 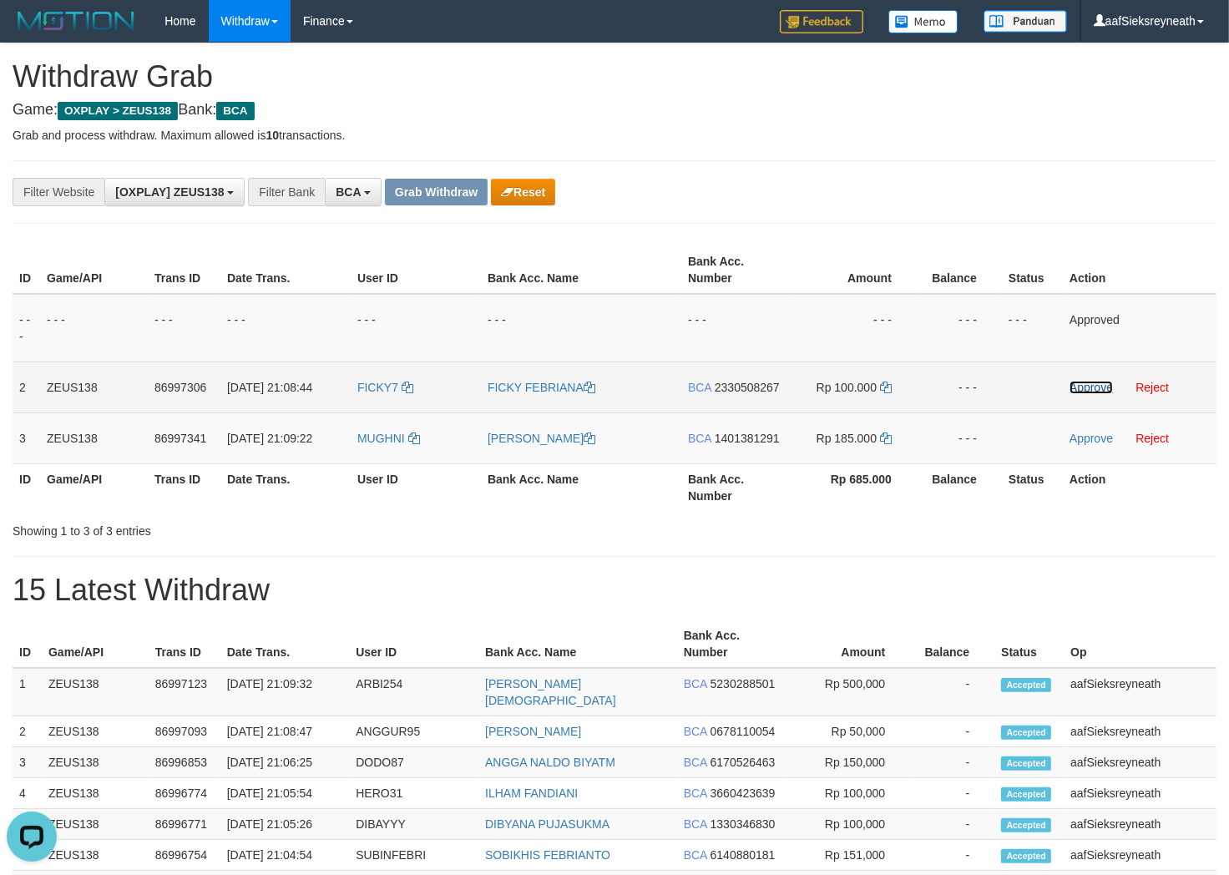 I want to click on td: HERO31, so click(x=413, y=793).